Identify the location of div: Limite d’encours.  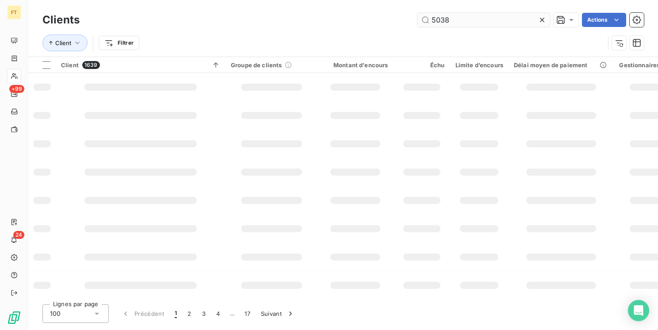
(479, 65).